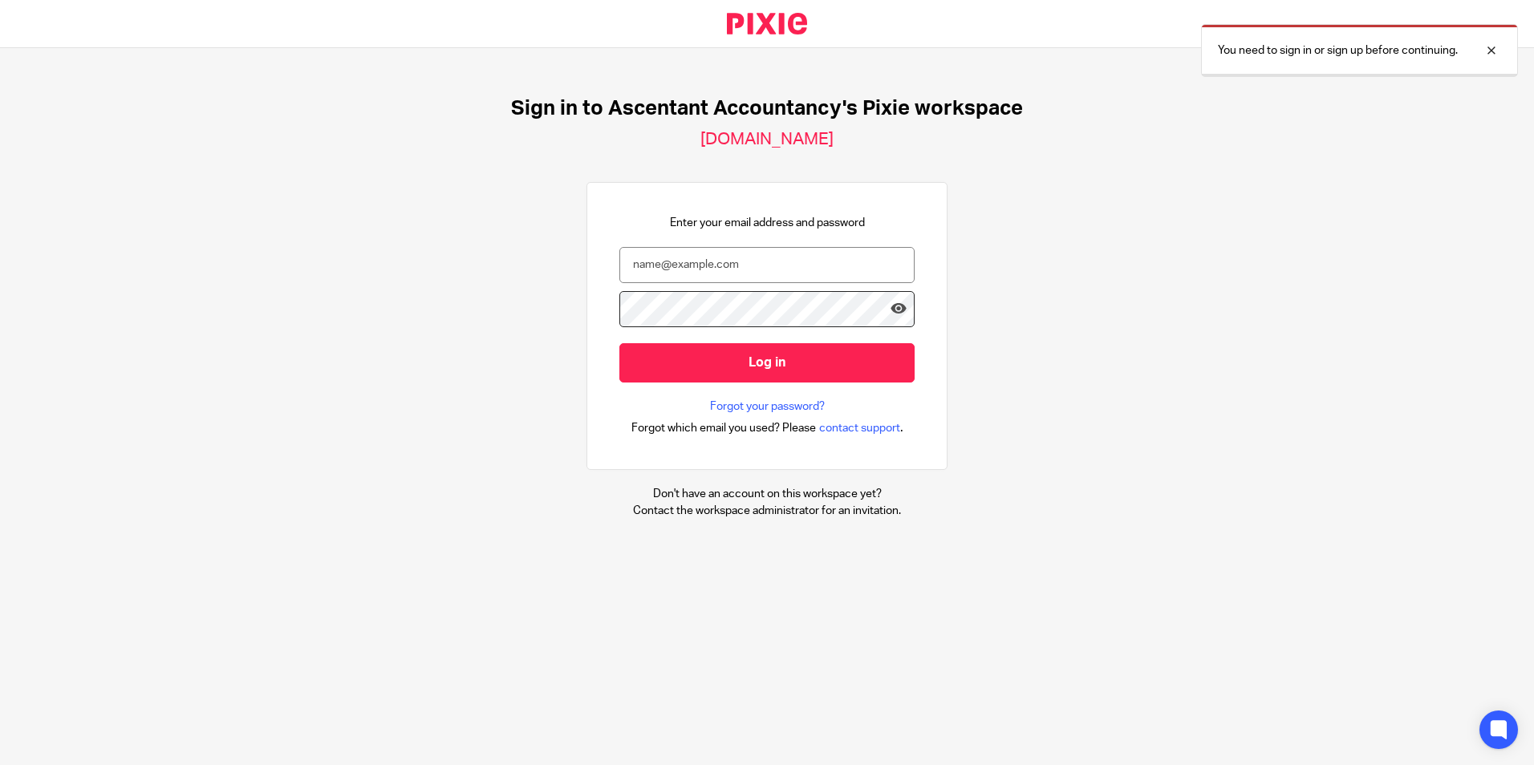 The image size is (1534, 765). I want to click on p: Contact the workspace administrator for an invitation., so click(767, 511).